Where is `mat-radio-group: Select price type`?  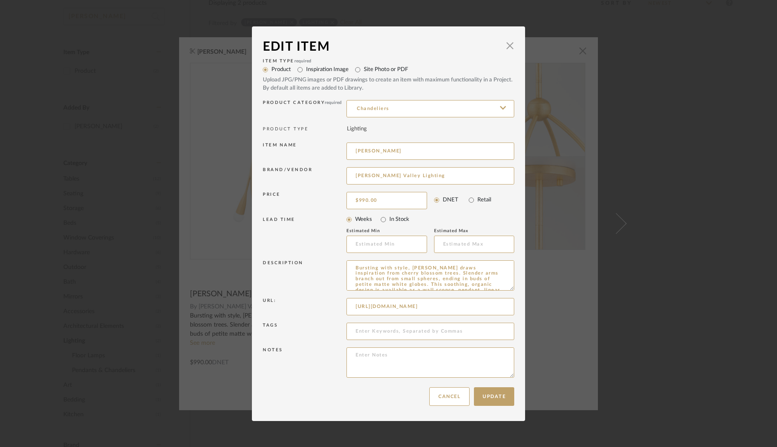
mat-radio-group: Select price type is located at coordinates (474, 200).